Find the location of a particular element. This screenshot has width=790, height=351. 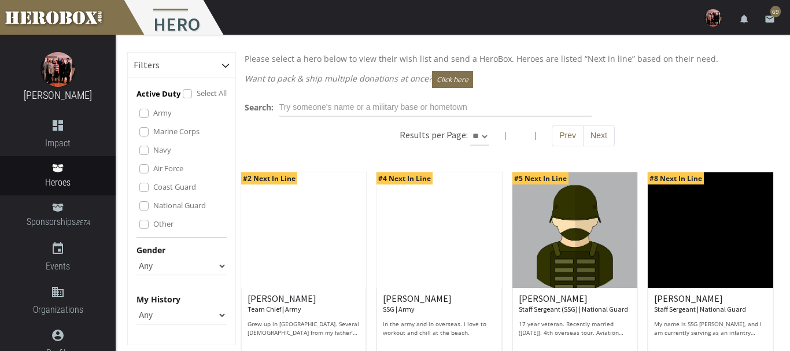

label: Search: is located at coordinates (259, 107).